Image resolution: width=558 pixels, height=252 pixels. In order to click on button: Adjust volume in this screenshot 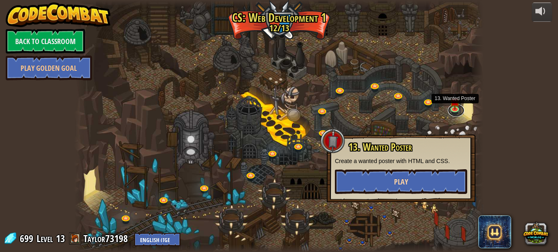, I will do `click(542, 12)`.